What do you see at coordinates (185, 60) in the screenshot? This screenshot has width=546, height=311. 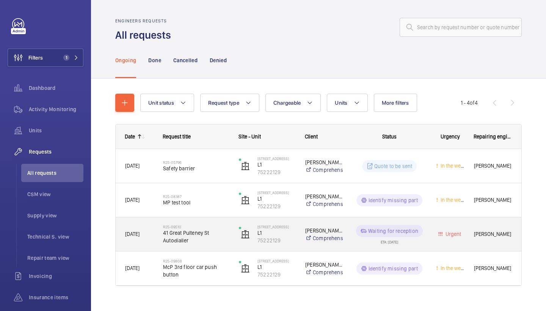 I see `p: Cancelled` at bounding box center [185, 60].